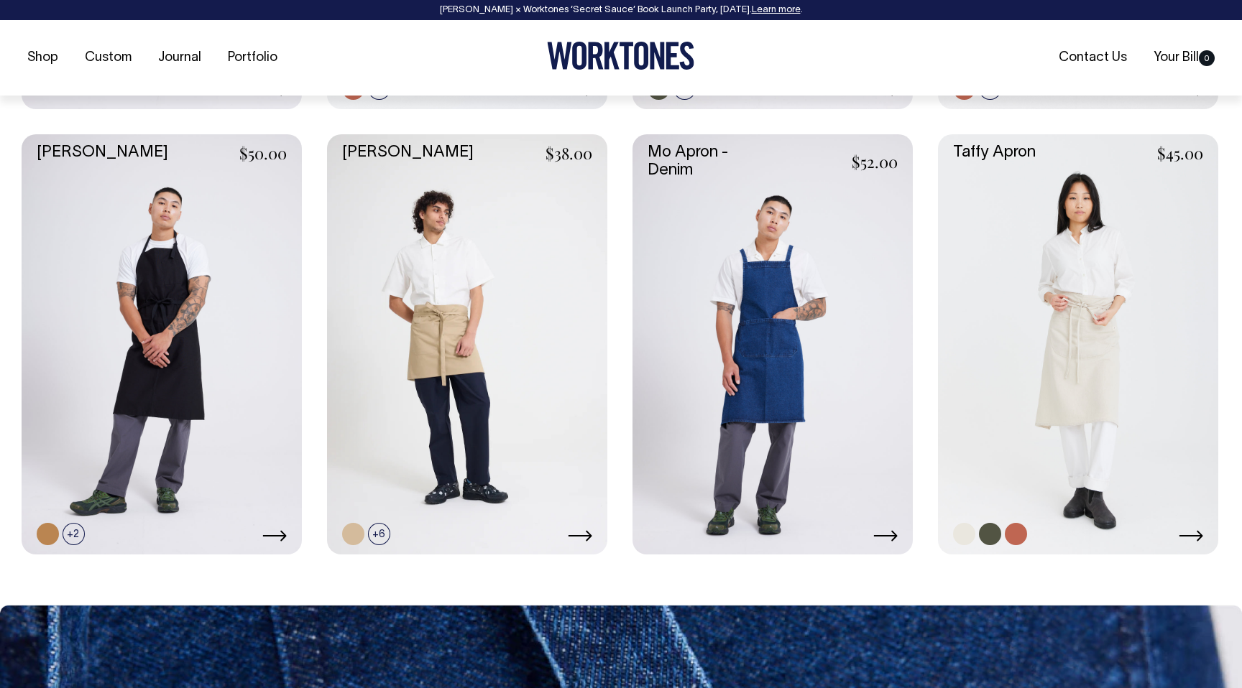 This screenshot has width=1242, height=688. What do you see at coordinates (73, 534) in the screenshot?
I see `span: +2` at bounding box center [73, 534].